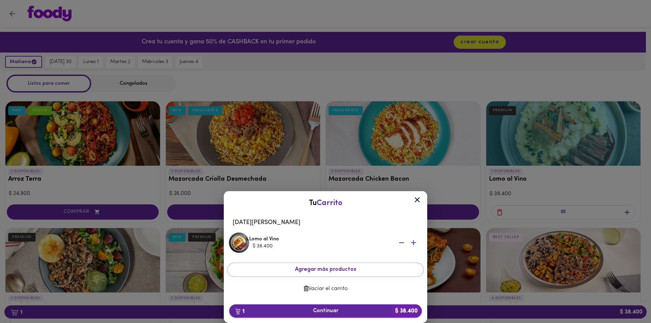 The width and height of the screenshot is (651, 323). Describe the element at coordinates (325, 289) in the screenshot. I see `button: Vaciar el carrito` at that location.